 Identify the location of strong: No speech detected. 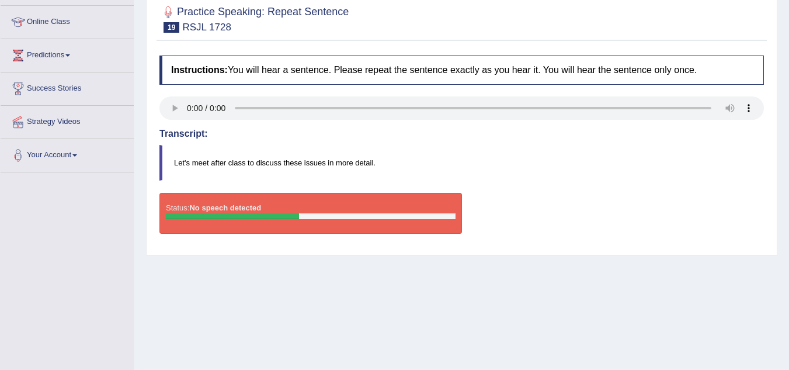
(225, 207).